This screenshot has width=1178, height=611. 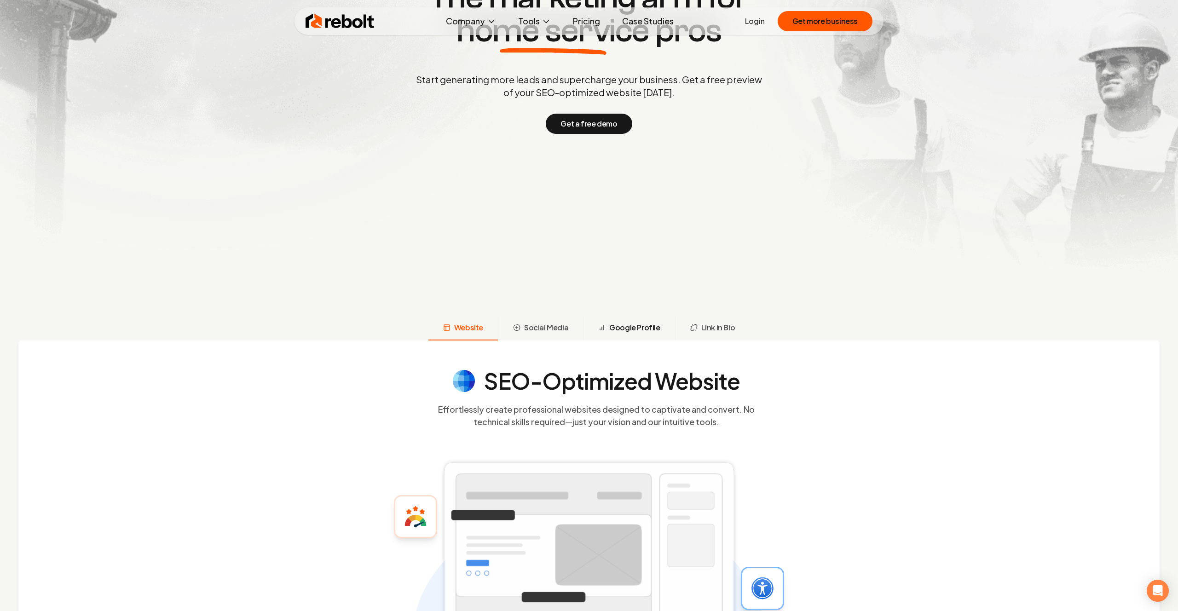 What do you see at coordinates (340, 21) in the screenshot?
I see `img: Rebolt Logo` at bounding box center [340, 21].